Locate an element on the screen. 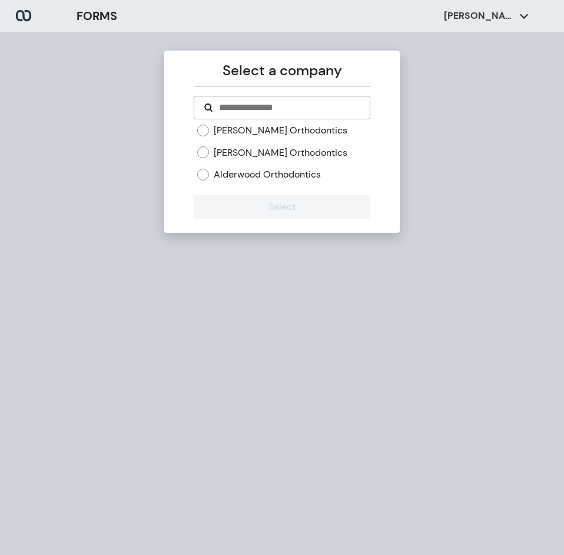 This screenshot has width=564, height=555. input: Search is located at coordinates (288, 108).